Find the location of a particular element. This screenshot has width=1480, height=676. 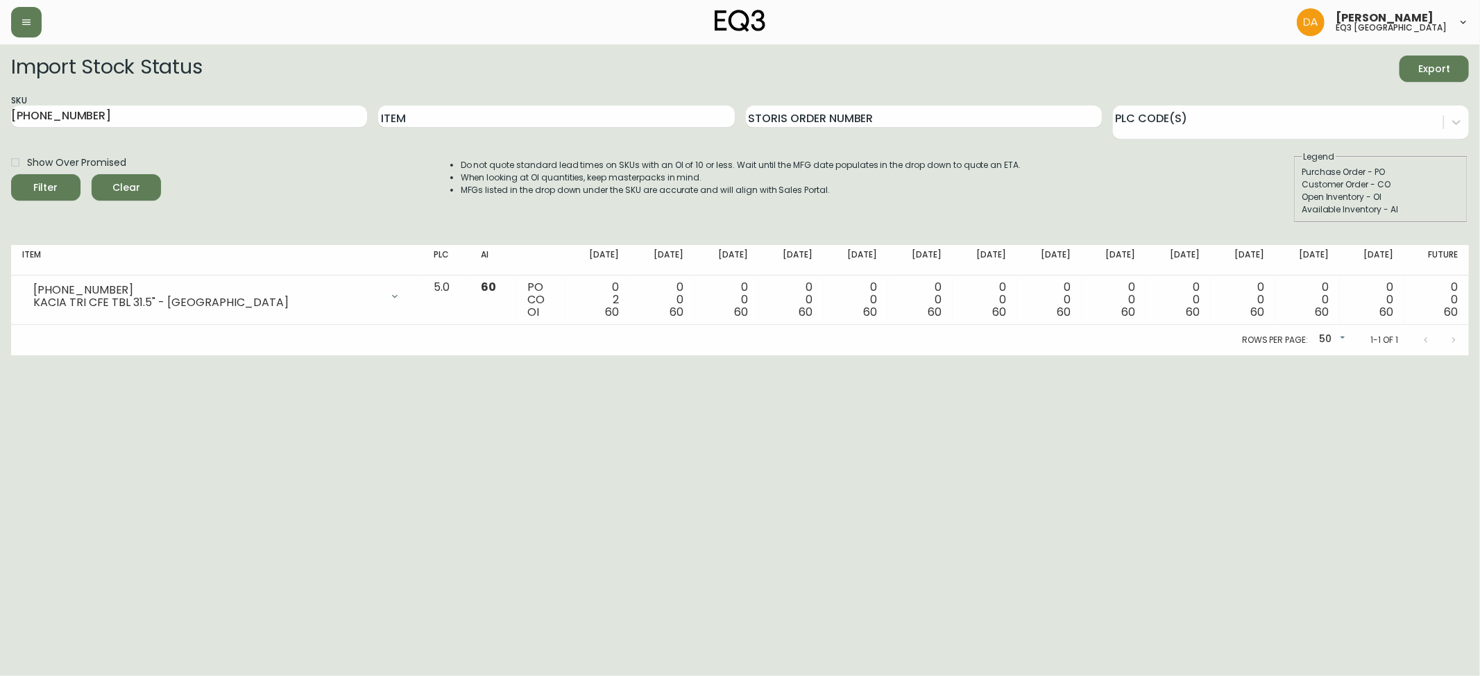

span: OI is located at coordinates (533, 312).